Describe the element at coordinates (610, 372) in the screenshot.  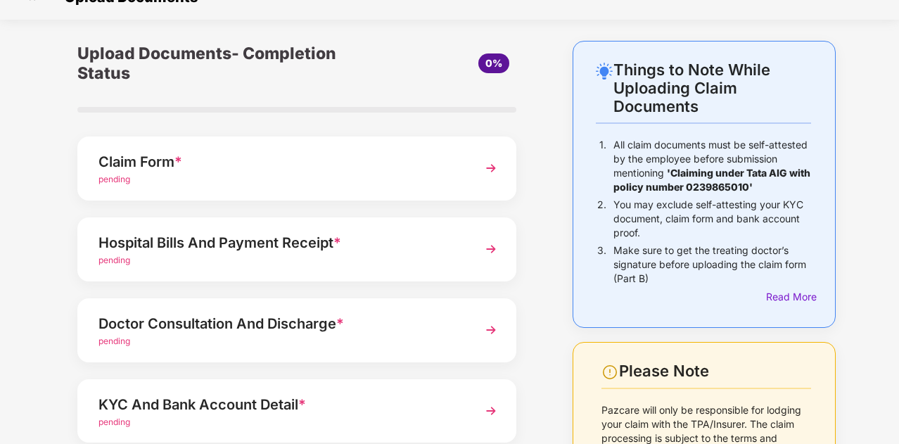
I see `img: svg+xml;base64,PHN2ZyBpZD0iV2FybmluZ18tXzI0eDI0IiBkYXRhLW5hbWU9Ildhcm5pbmcgLSAyNHgyNCIgeG1sbnM9Im...` at that location.